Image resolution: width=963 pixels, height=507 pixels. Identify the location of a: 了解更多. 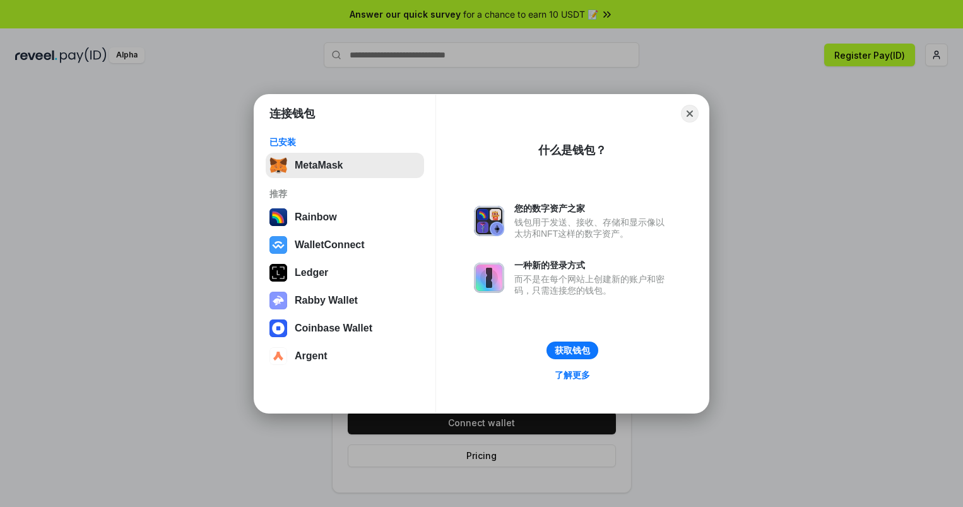
(573, 375).